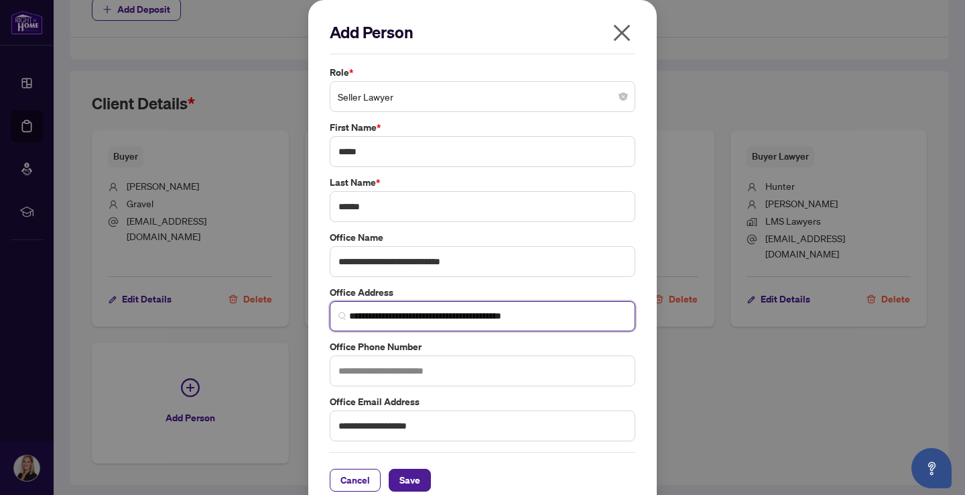 The height and width of the screenshot is (495, 965). Describe the element at coordinates (623, 97) in the screenshot. I see `span: close-circle` at that location.